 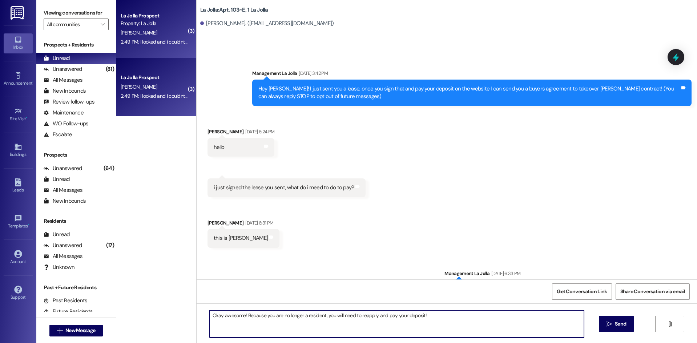 What do you see at coordinates (76, 287) in the screenshot?
I see `div: Past + Future Residents` at bounding box center [76, 287].